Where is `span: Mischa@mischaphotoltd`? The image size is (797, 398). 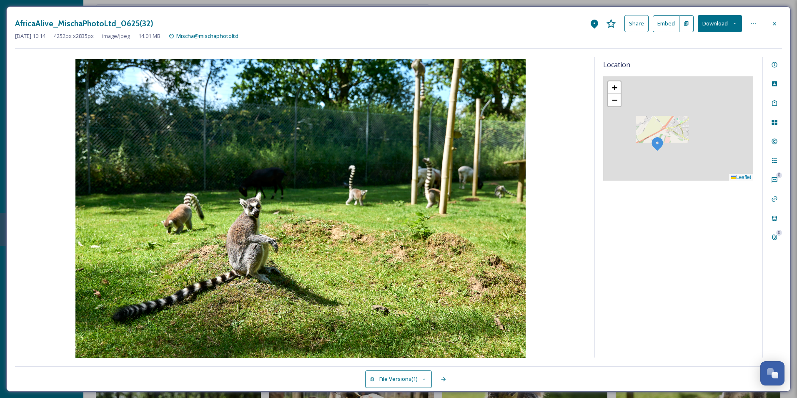 span: Mischa@mischaphotoltd is located at coordinates (207, 36).